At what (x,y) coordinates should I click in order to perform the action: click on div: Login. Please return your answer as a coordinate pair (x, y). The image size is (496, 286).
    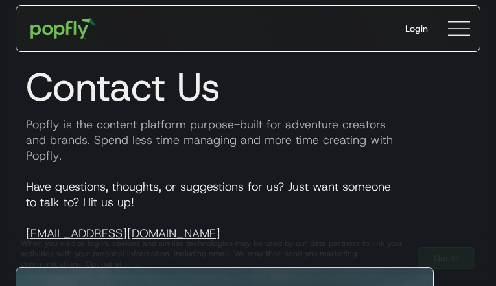
    Looking at the image, I should click on (416, 29).